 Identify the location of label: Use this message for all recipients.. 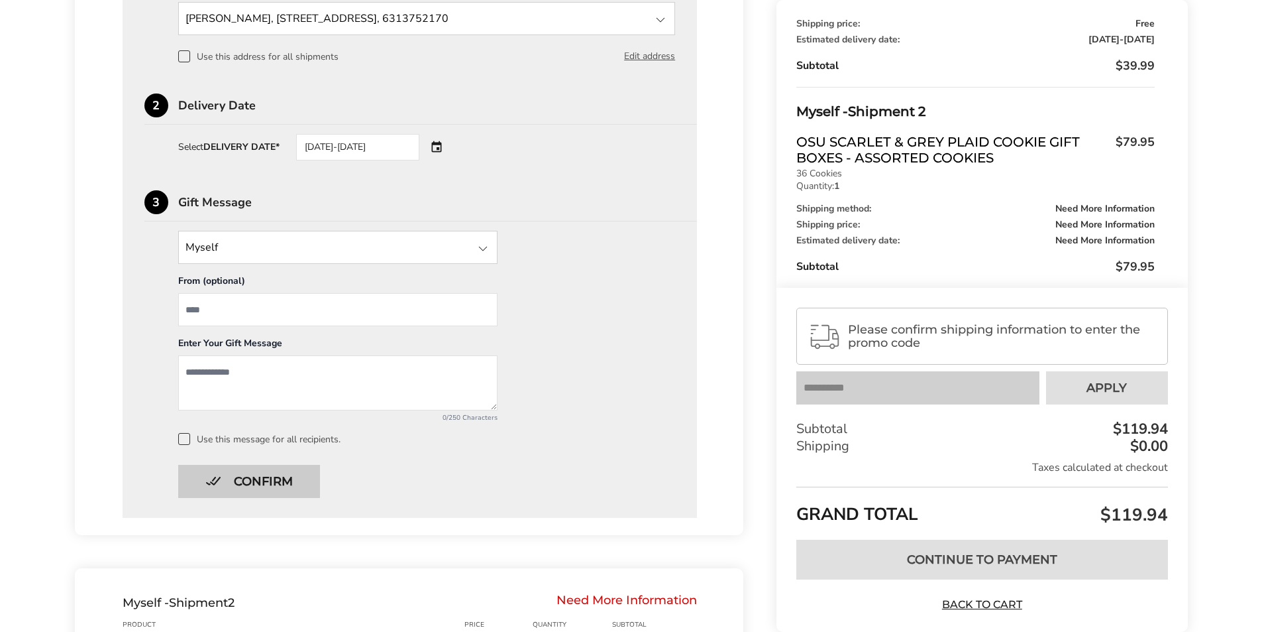
(427, 439).